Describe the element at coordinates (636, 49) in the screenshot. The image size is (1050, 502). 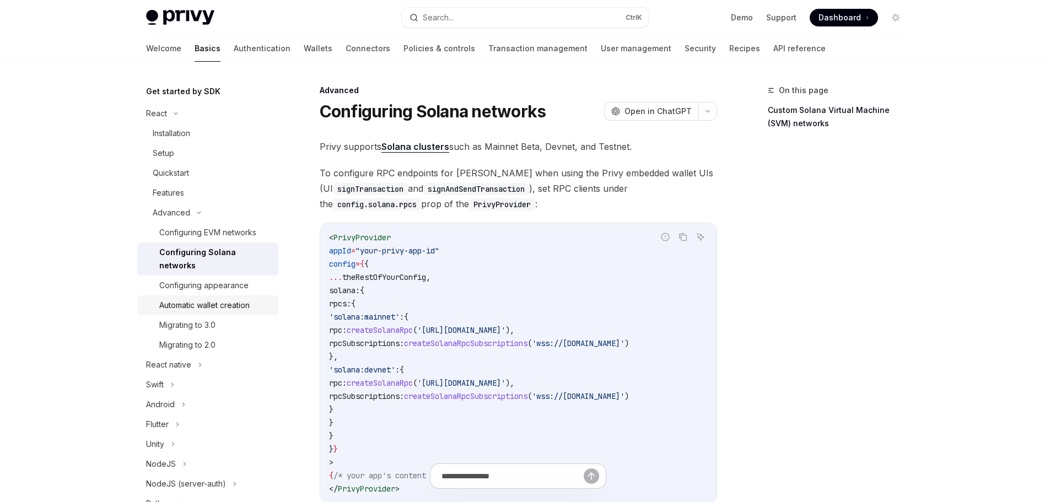
I see `a: User management` at that location.